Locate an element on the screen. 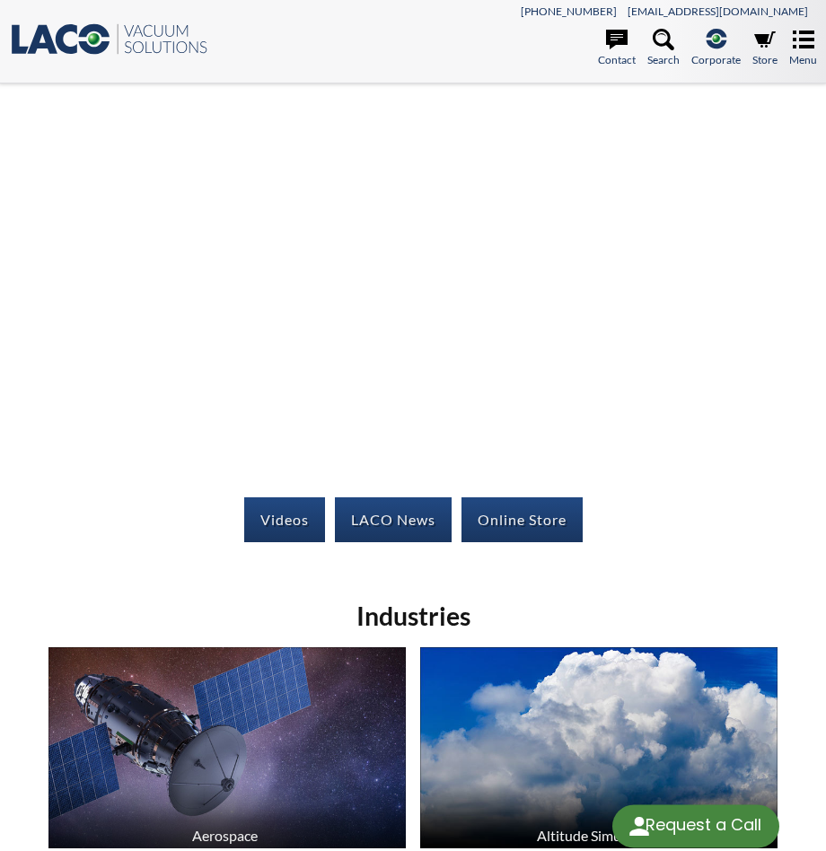 This screenshot has width=826, height=851. a: LACO News is located at coordinates (393, 520).